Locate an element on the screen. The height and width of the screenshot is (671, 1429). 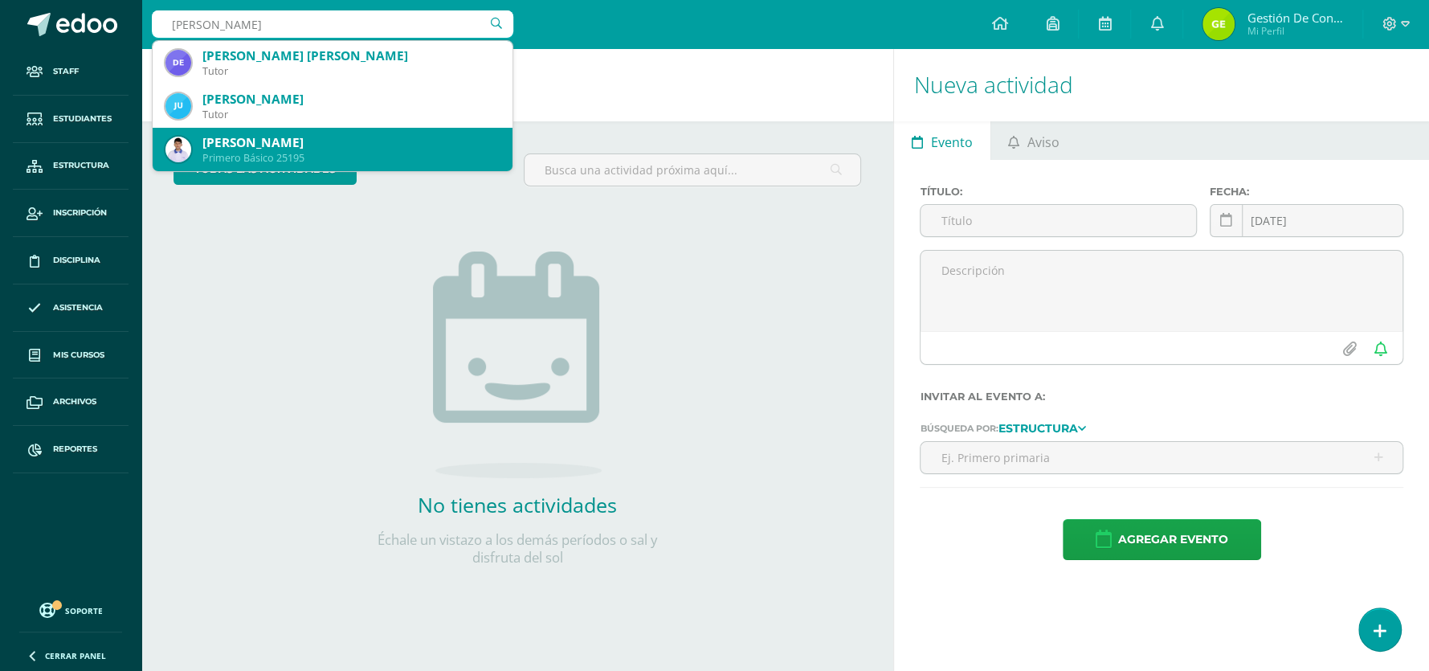
span: Búsqueda por: is located at coordinates (958, 428).